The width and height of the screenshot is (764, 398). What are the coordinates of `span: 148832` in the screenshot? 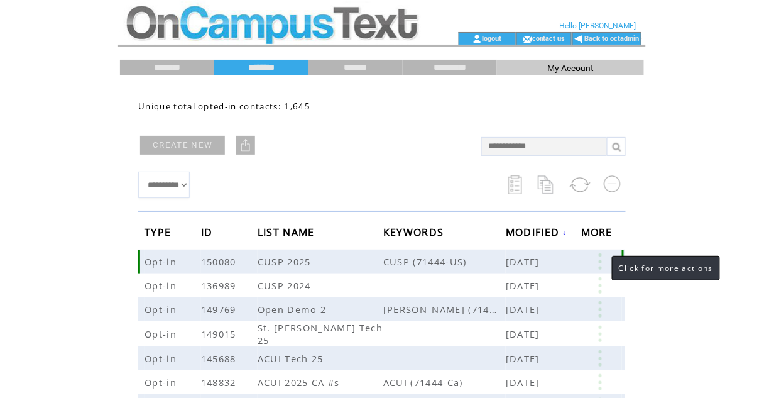 It's located at (220, 382).